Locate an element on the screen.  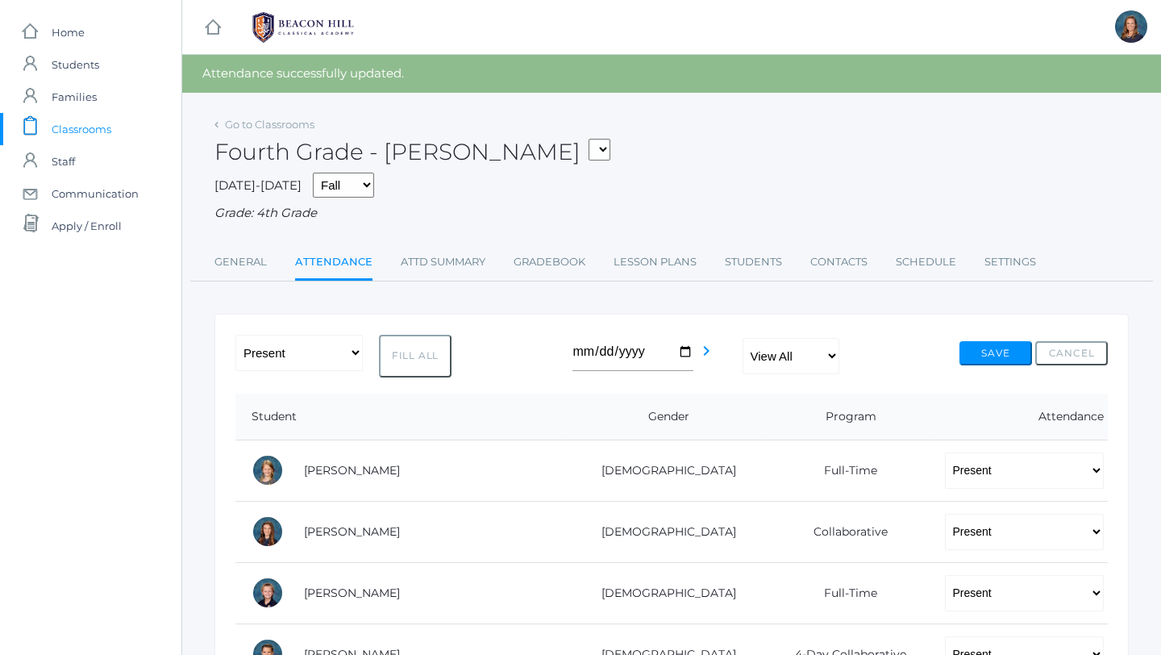
a: Students is located at coordinates (753, 262).